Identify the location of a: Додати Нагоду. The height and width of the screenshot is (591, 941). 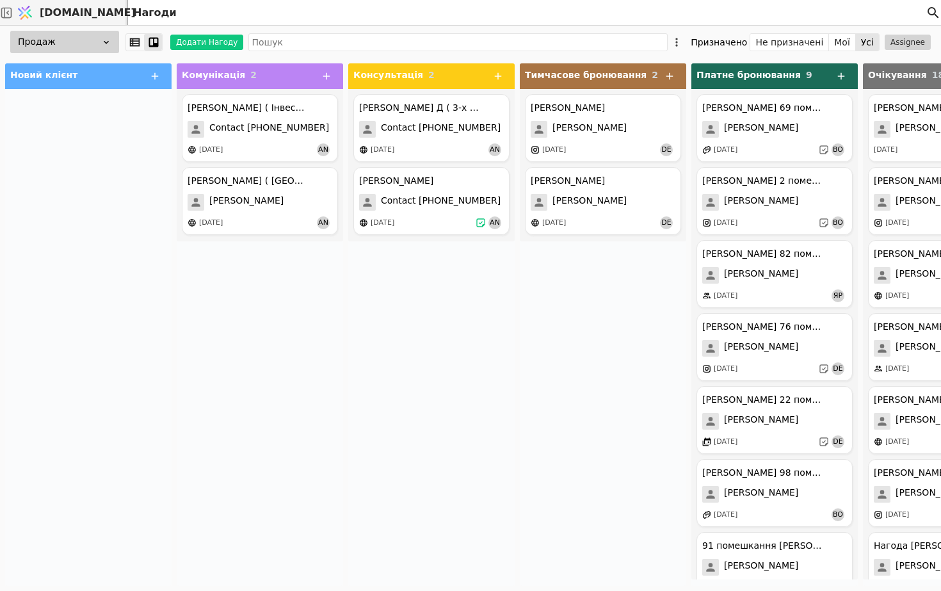
(203, 42).